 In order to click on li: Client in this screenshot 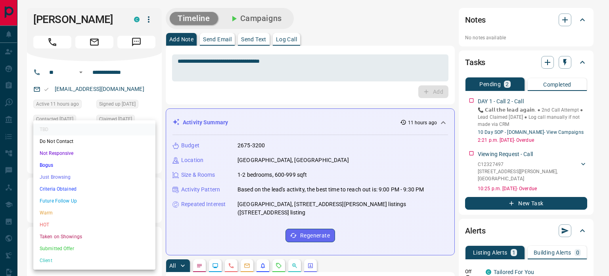, I will do `click(94, 260)`.